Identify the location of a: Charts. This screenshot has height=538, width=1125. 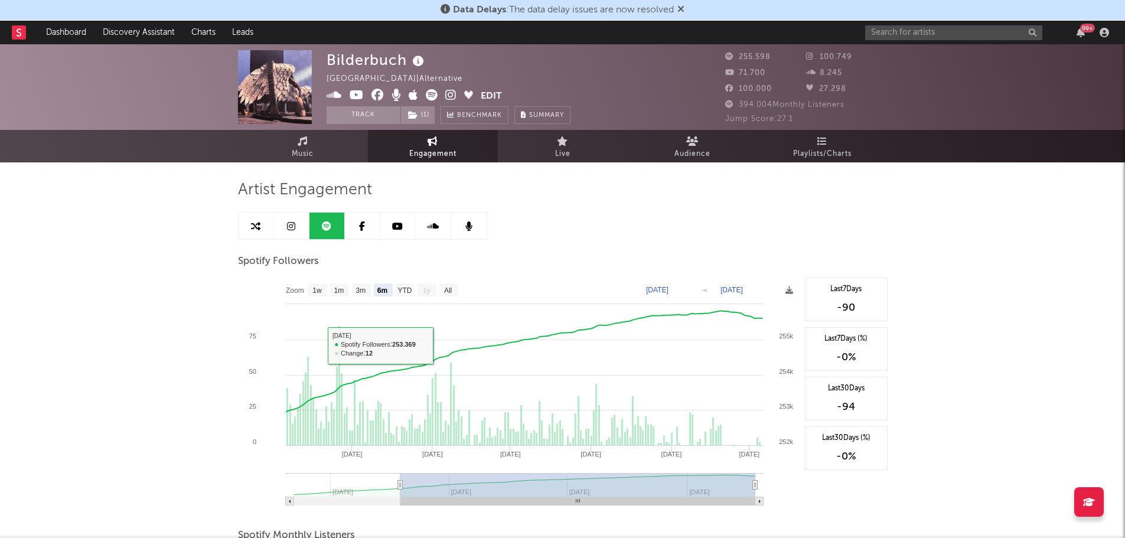
(203, 32).